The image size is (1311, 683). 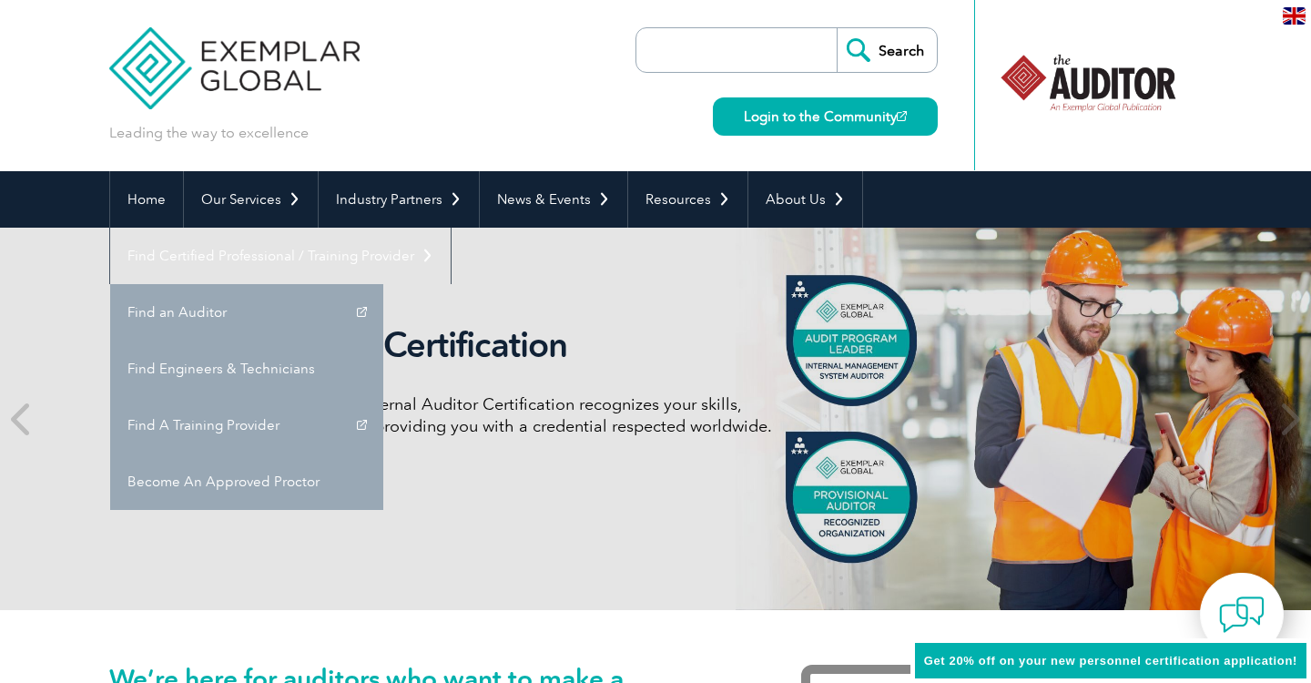 I want to click on img: contact-chat.png, so click(x=1242, y=615).